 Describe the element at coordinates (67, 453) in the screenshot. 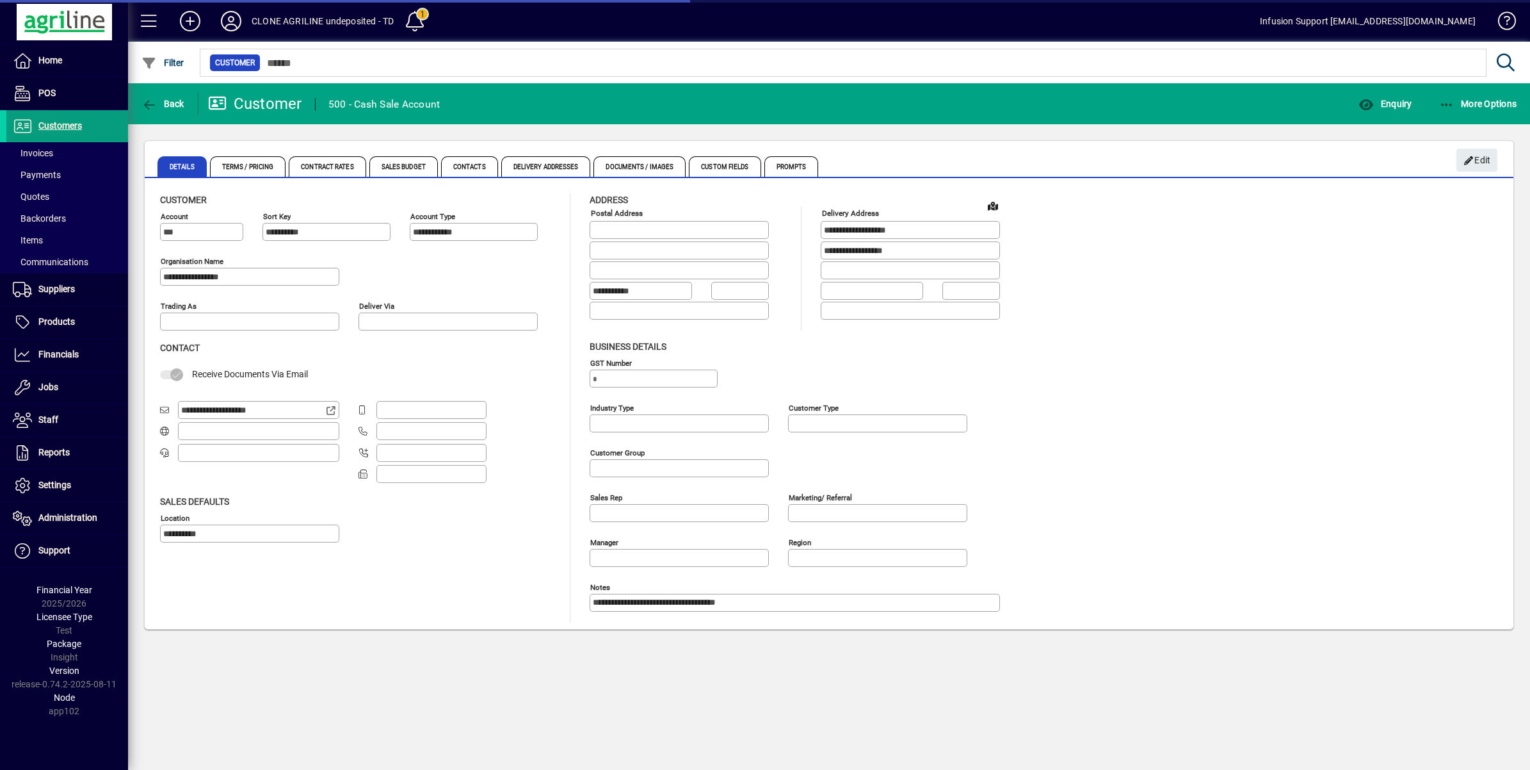

I see `a: Reports` at that location.